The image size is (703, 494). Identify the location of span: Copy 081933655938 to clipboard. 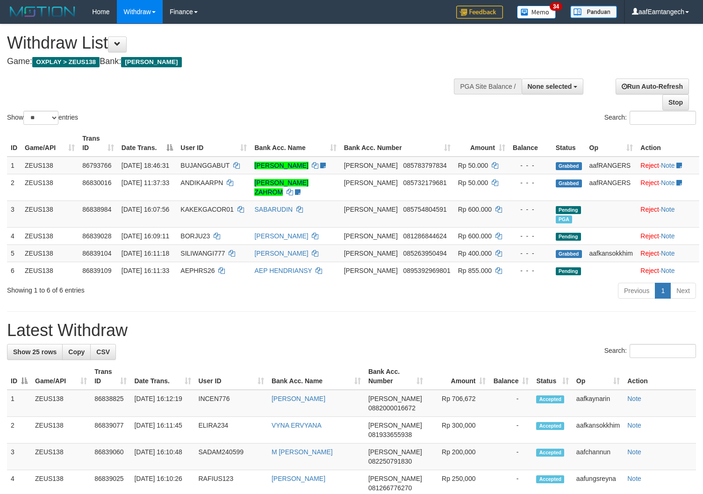
(390, 435).